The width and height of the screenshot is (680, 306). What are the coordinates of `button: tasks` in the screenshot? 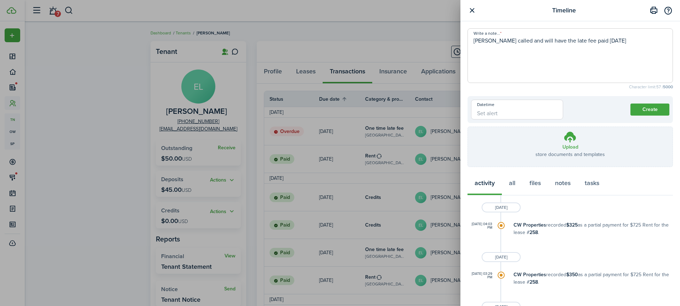 It's located at (592, 184).